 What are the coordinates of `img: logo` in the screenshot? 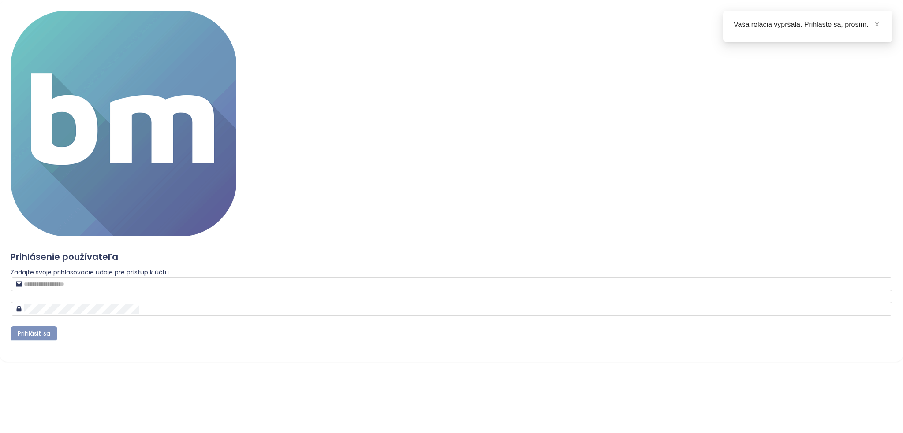 It's located at (123, 123).